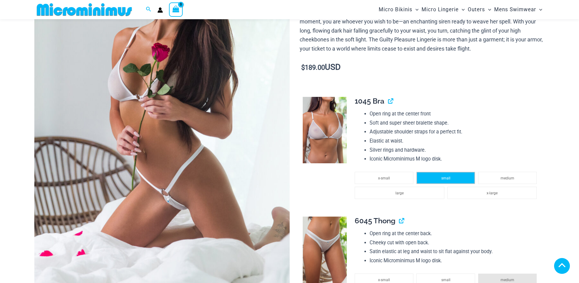 This screenshot has width=579, height=283. Describe the element at coordinates (446, 178) in the screenshot. I see `li: small` at that location.